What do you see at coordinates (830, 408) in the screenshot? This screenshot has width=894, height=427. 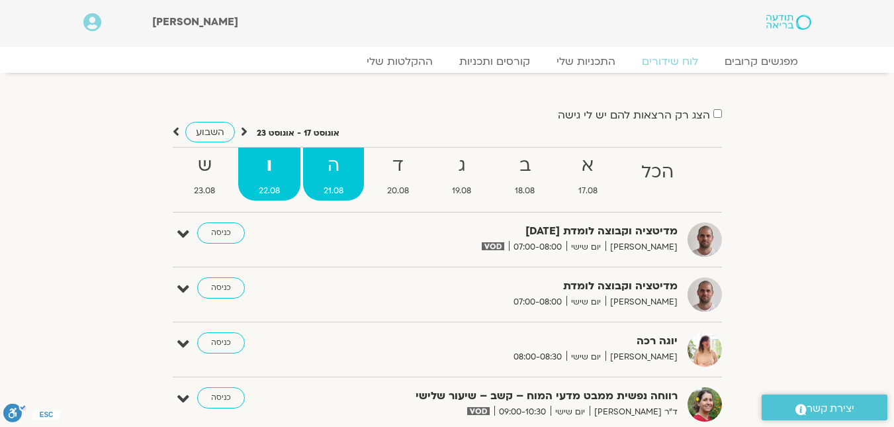 I see `span: יצירת קשר` at bounding box center [830, 408].